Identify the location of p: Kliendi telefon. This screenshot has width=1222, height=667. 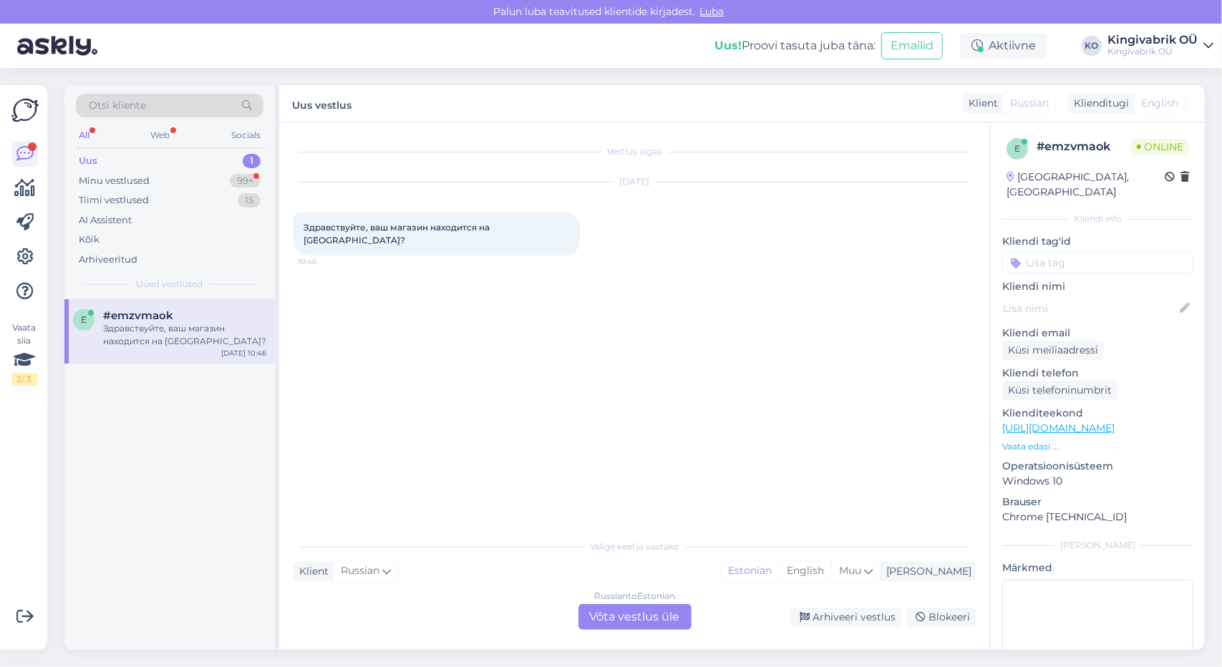
(1097, 373).